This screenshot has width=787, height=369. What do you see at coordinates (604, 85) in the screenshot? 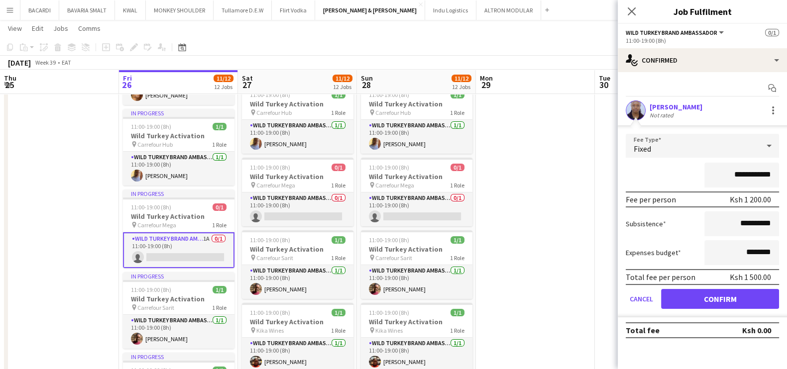
I see `span: 30` at bounding box center [604, 85].